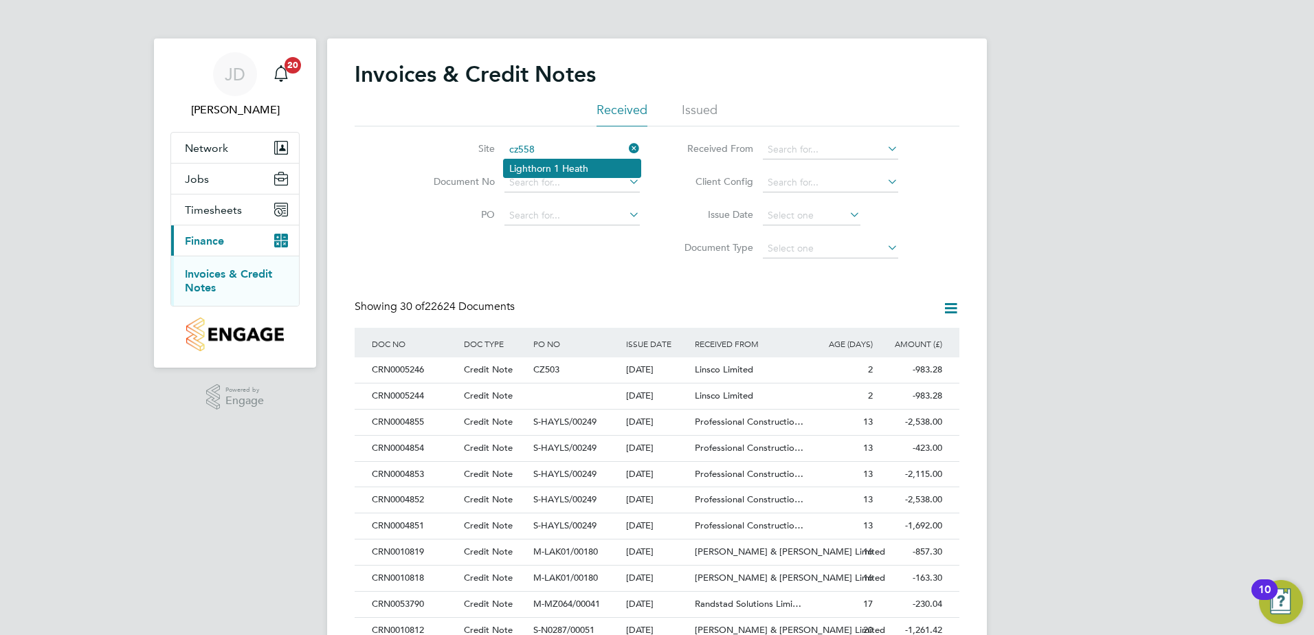  Describe the element at coordinates (830, 249) in the screenshot. I see `input: Select one` at that location.